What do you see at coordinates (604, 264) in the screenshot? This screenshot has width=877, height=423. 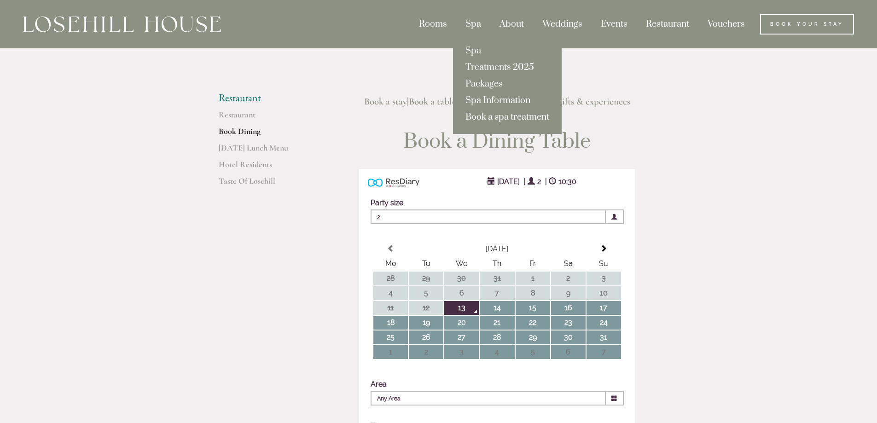 I see `th: Su` at bounding box center [604, 264].